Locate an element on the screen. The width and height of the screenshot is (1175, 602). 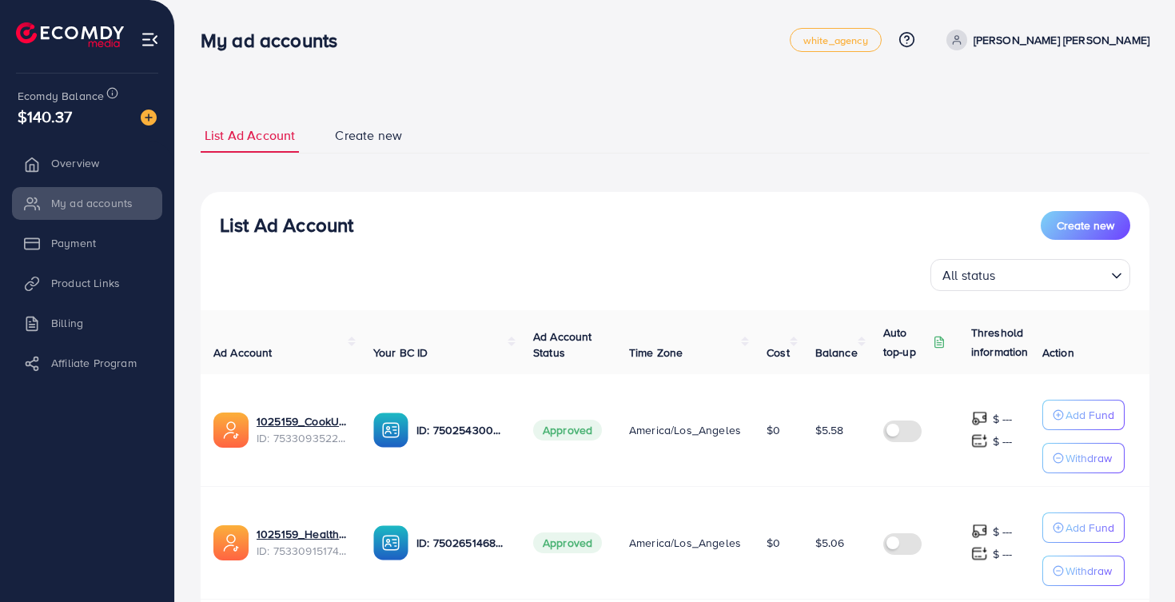
input: Search for option is located at coordinates (1052, 273).